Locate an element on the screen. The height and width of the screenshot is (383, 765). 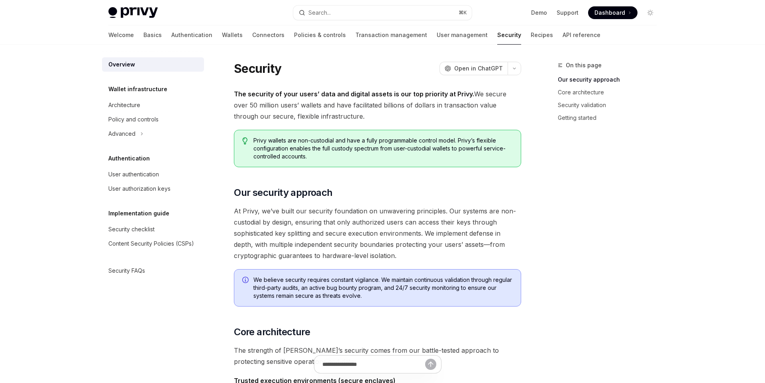
a: Policies & controls is located at coordinates (320, 35).